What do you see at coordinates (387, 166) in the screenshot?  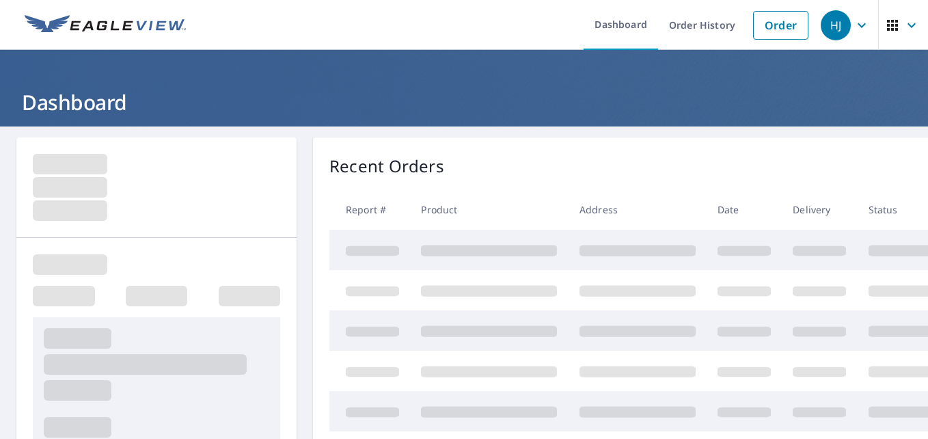 I see `p: Recent Orders` at bounding box center [387, 166].